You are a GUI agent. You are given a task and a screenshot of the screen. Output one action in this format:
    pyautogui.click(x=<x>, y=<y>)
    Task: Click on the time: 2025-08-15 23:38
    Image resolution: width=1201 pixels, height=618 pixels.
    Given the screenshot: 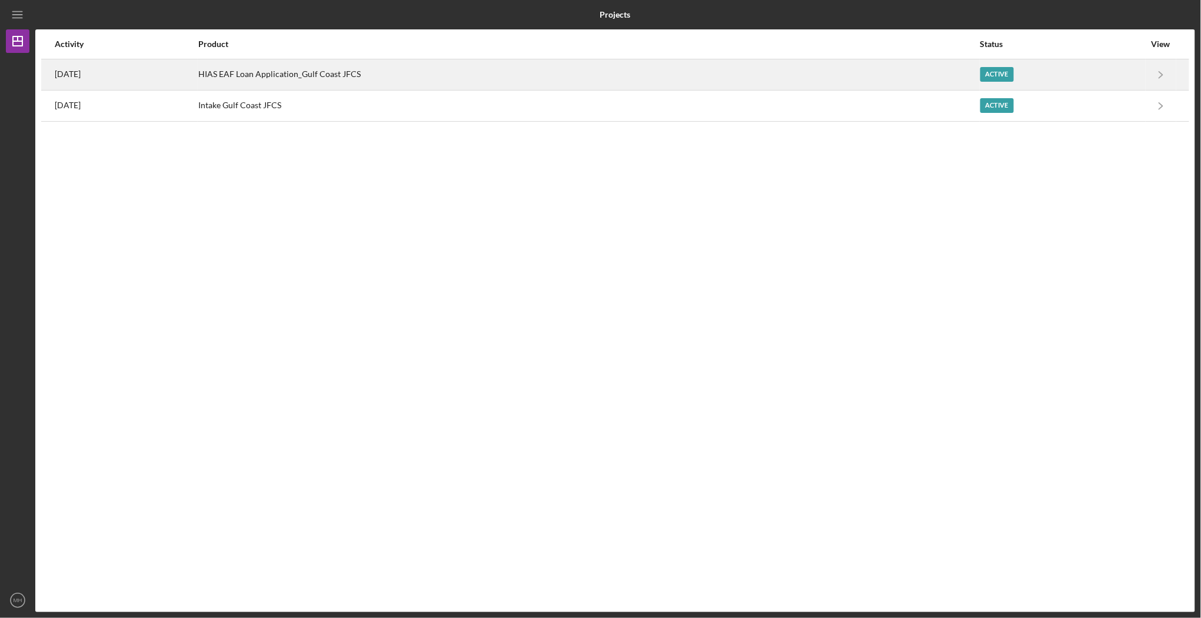 What is the action you would take?
    pyautogui.click(x=68, y=105)
    